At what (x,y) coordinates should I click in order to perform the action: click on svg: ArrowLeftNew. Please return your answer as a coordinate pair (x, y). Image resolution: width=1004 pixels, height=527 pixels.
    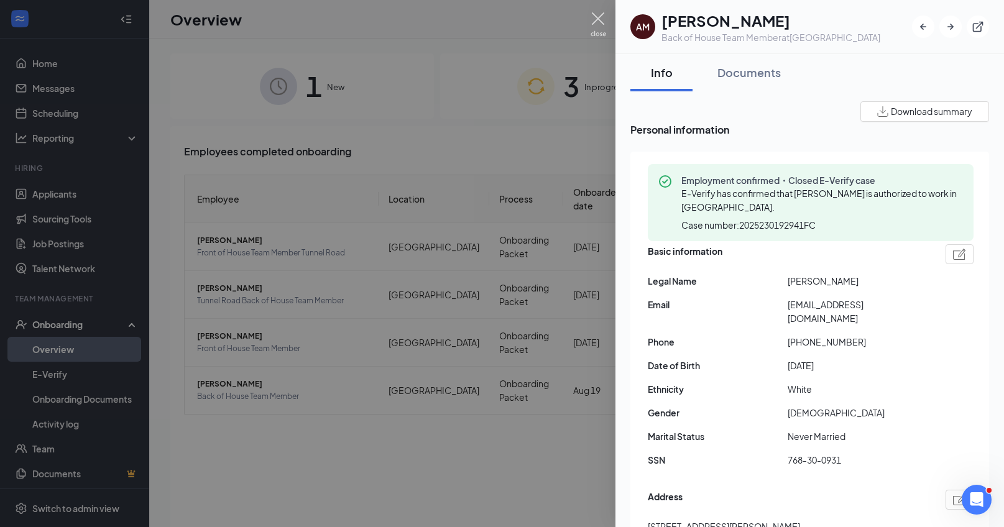
    Looking at the image, I should click on (923, 27).